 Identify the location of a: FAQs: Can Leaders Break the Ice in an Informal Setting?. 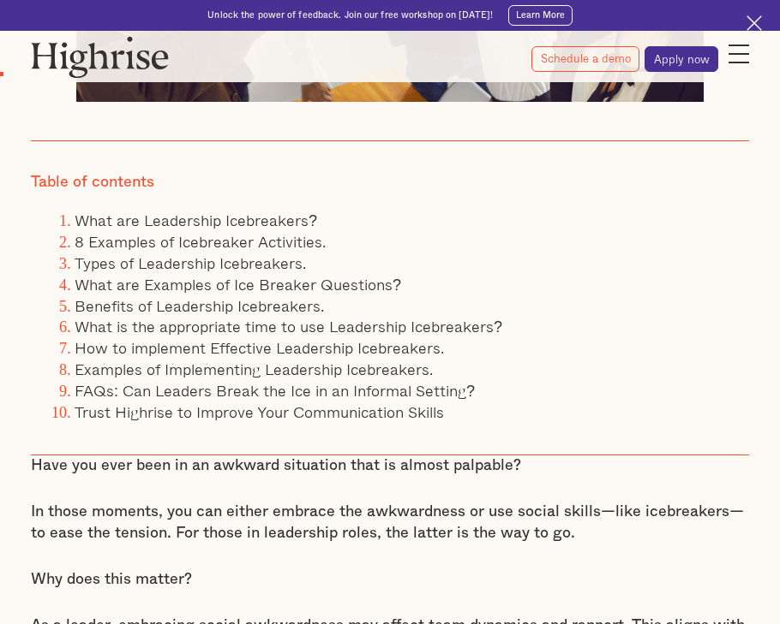
(274, 391).